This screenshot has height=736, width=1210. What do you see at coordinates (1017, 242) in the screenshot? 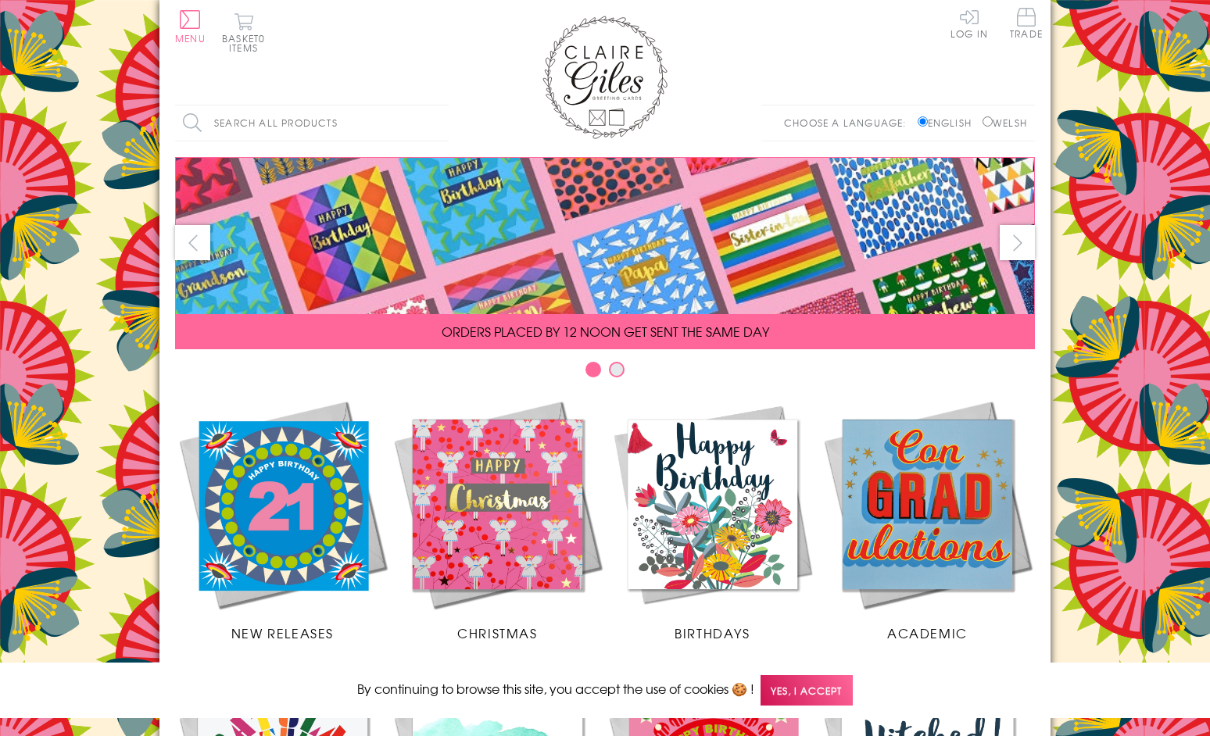
I see `button: next` at bounding box center [1017, 242].